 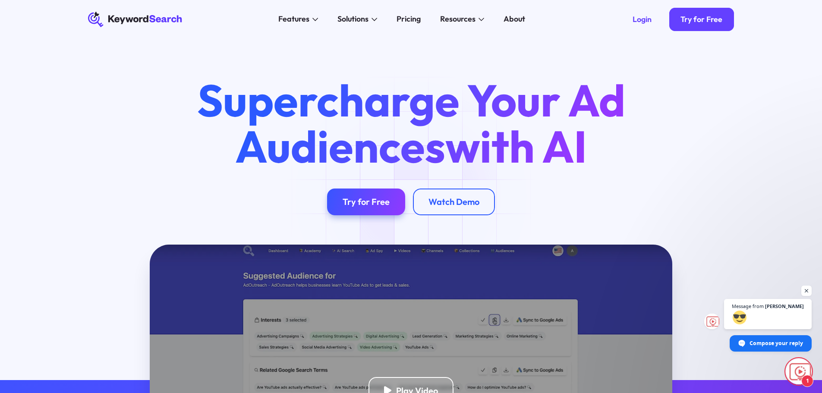 I want to click on div: Resources, so click(x=458, y=19).